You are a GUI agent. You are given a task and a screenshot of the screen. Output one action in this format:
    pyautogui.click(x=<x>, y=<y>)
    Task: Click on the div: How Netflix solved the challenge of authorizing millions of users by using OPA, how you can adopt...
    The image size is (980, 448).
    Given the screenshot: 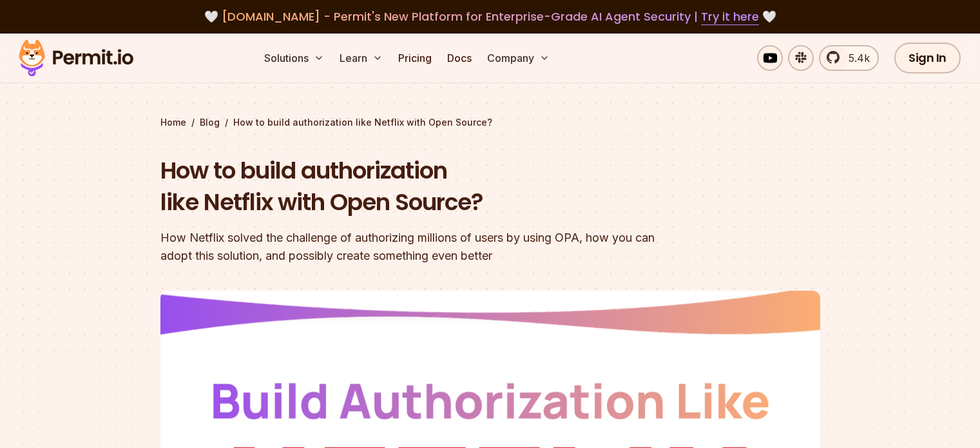 What is the action you would take?
    pyautogui.click(x=408, y=247)
    